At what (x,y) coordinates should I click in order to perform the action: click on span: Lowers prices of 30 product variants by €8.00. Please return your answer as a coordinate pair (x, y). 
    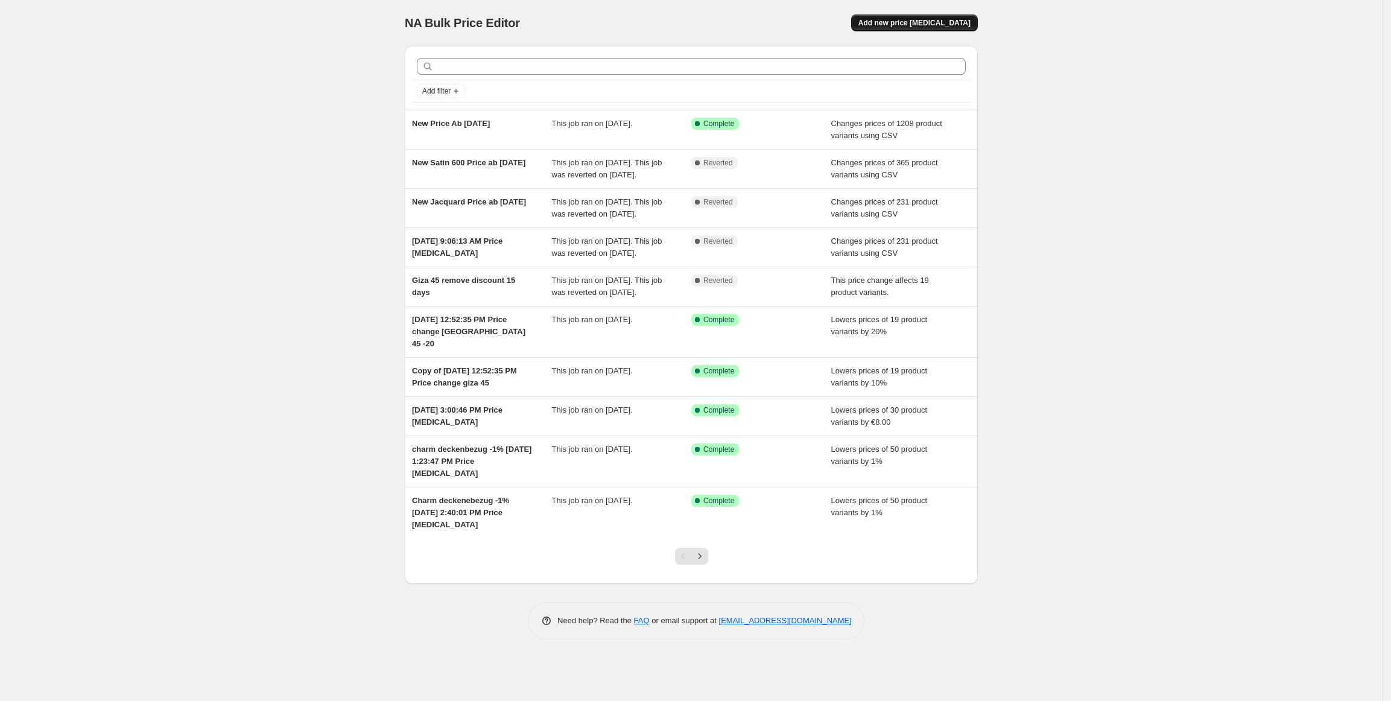
    Looking at the image, I should click on (880, 416).